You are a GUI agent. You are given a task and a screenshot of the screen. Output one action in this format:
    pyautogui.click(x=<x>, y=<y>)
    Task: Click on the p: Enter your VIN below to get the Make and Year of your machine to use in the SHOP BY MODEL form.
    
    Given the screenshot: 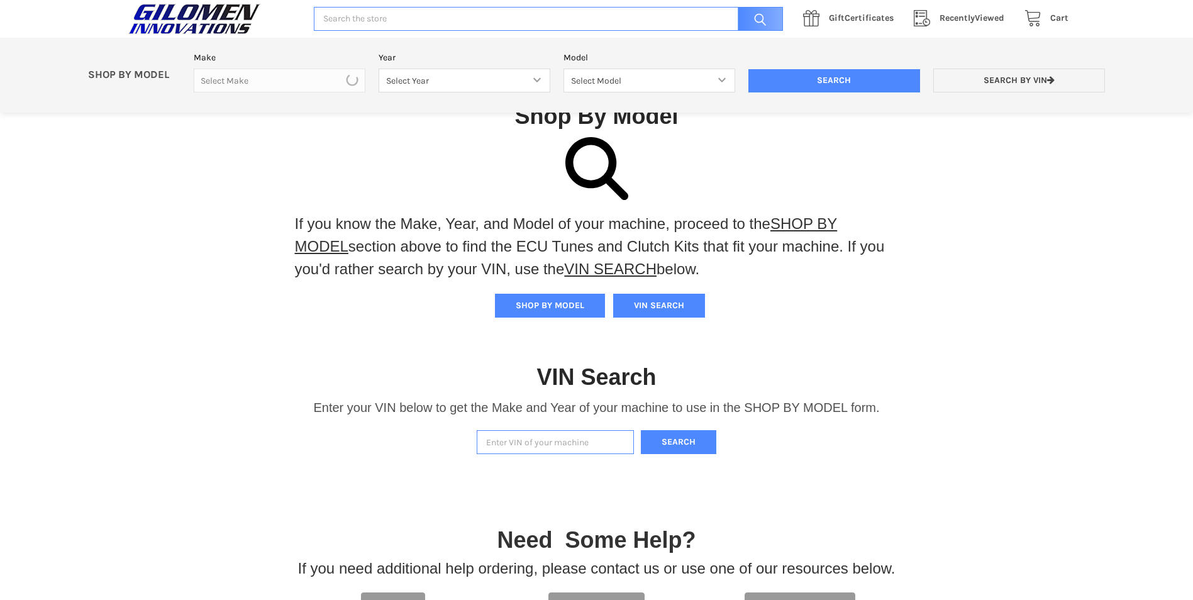 What is the action you would take?
    pyautogui.click(x=596, y=407)
    